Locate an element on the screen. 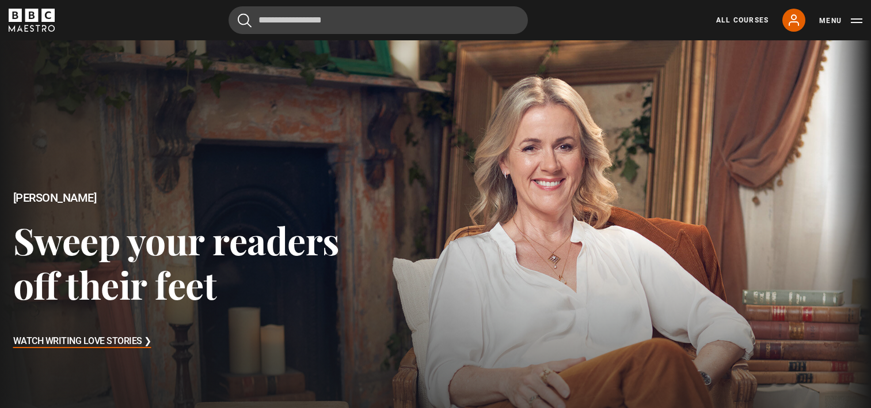 The image size is (871, 408). svg: BBC Maestro is located at coordinates (32, 20).